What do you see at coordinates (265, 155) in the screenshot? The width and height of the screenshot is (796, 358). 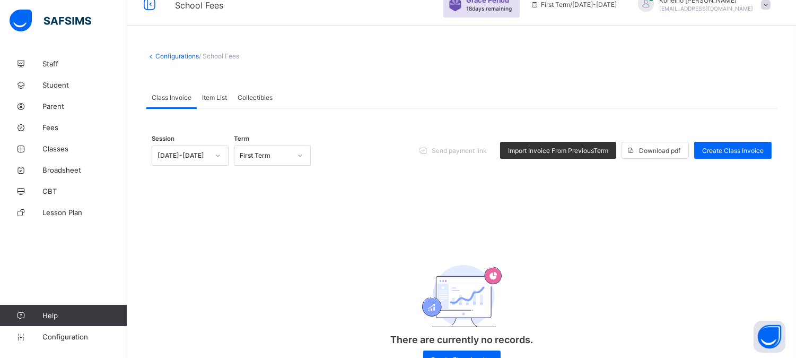 I see `div: First Term` at bounding box center [265, 155].